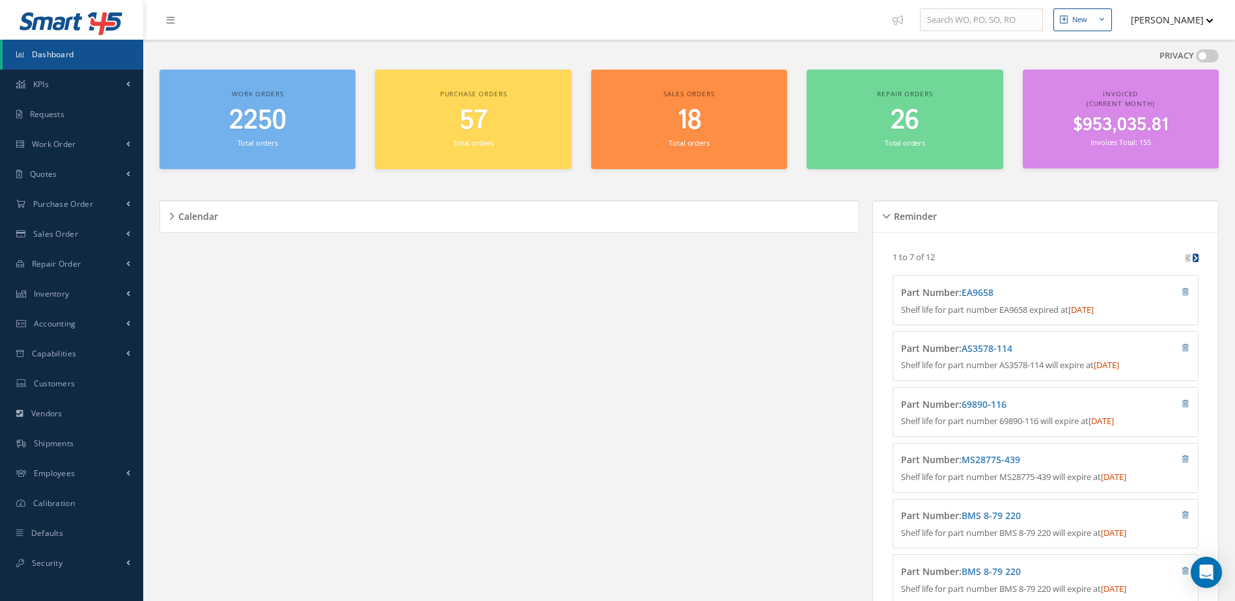  Describe the element at coordinates (689, 94) in the screenshot. I see `span: Sales orders` at that location.